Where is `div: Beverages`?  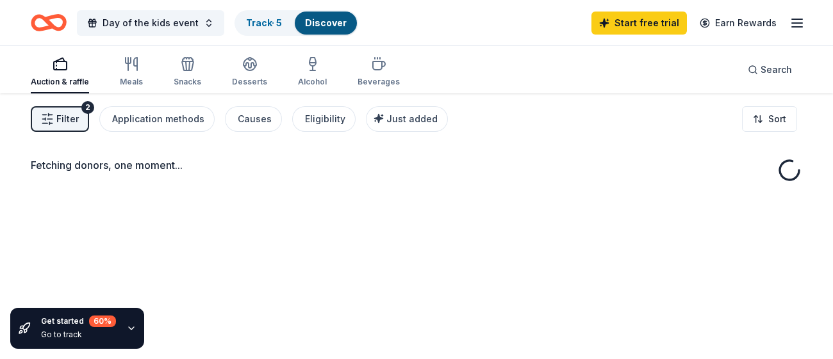
div: Beverages is located at coordinates (379, 82).